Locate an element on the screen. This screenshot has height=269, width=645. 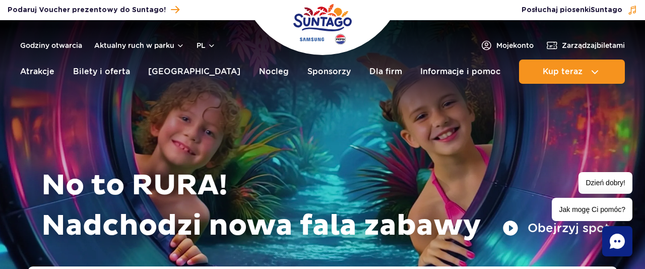
button: Posłuchaj piosenkiSuntago is located at coordinates (580, 10).